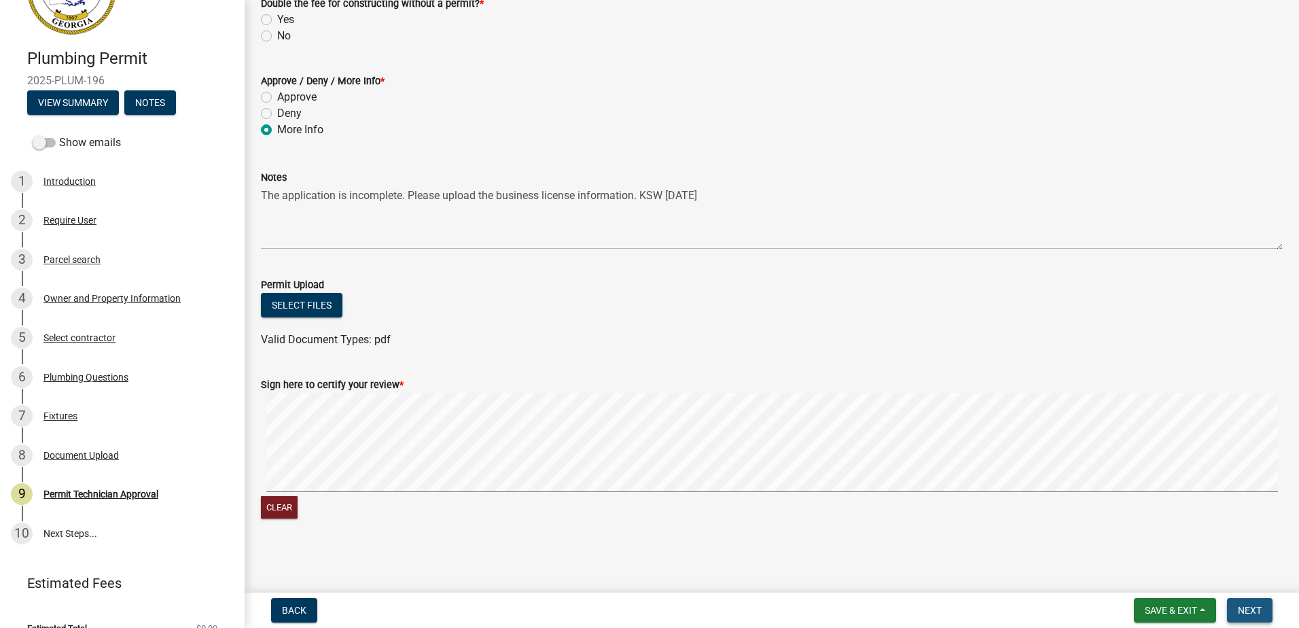 This screenshot has height=628, width=1299. I want to click on label: More Info, so click(300, 130).